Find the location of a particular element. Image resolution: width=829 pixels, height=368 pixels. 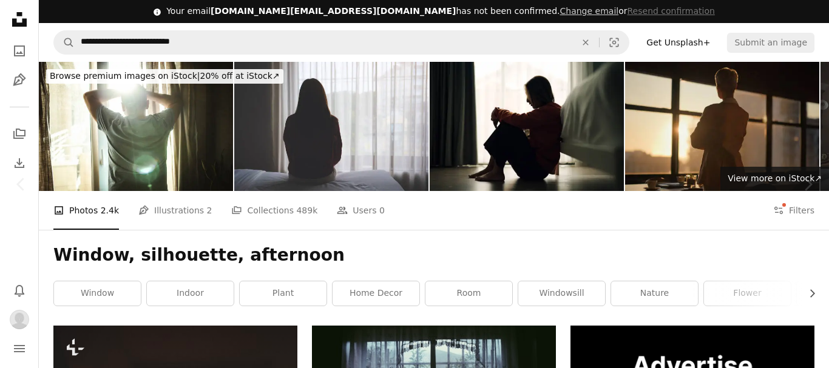

a: windowsill is located at coordinates (561, 294).